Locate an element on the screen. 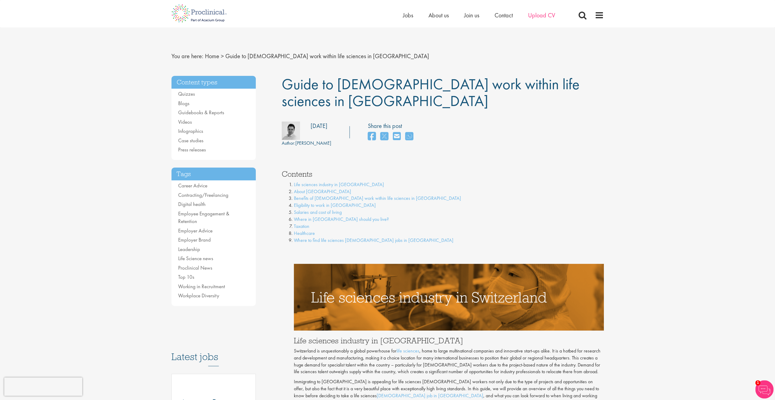  span: Join us is located at coordinates (472, 15).